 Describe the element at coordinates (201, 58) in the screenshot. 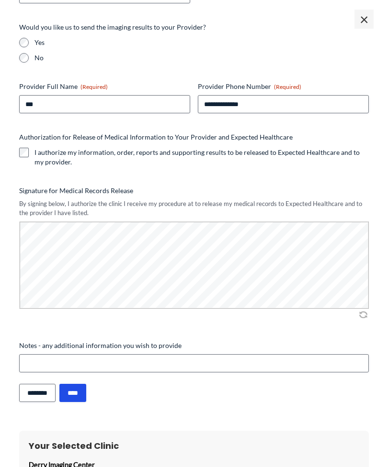

I see `label: No` at that location.